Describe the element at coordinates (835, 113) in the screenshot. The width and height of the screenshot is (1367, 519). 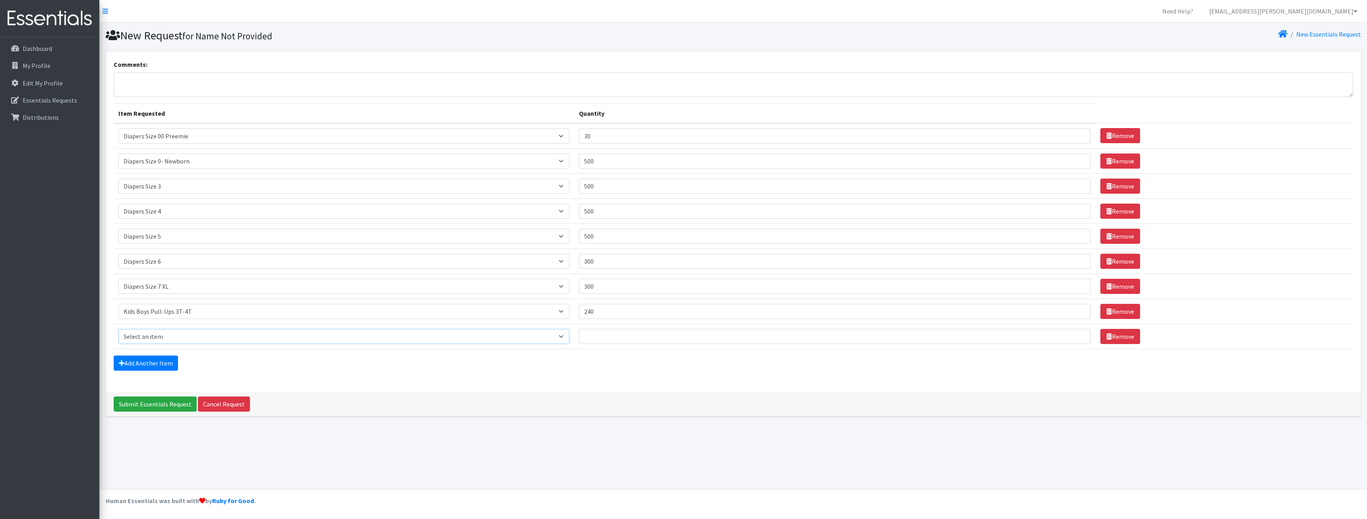
I see `th: Quantity` at that location.